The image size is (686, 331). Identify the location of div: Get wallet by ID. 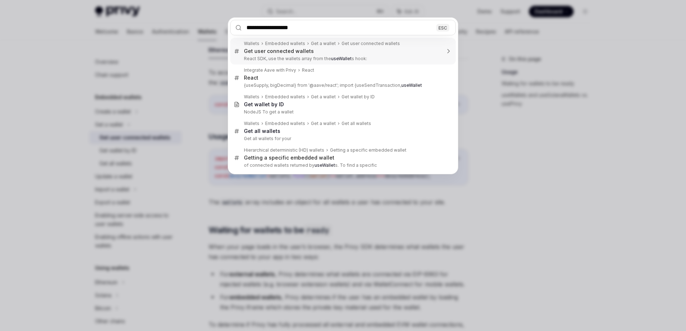
(358, 97).